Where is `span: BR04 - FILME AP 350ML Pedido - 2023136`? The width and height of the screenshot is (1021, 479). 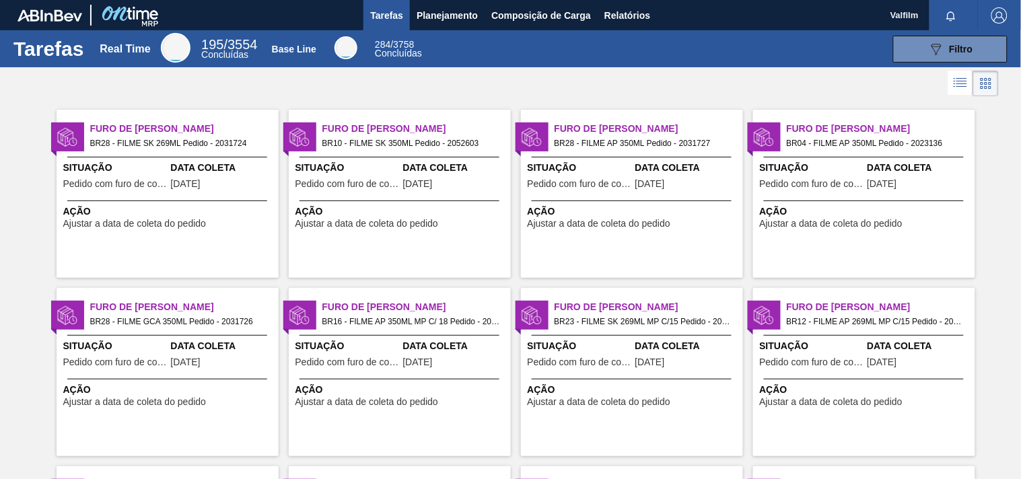
span: BR04 - FILME AP 350ML Pedido - 2023136 is located at coordinates (875, 143).